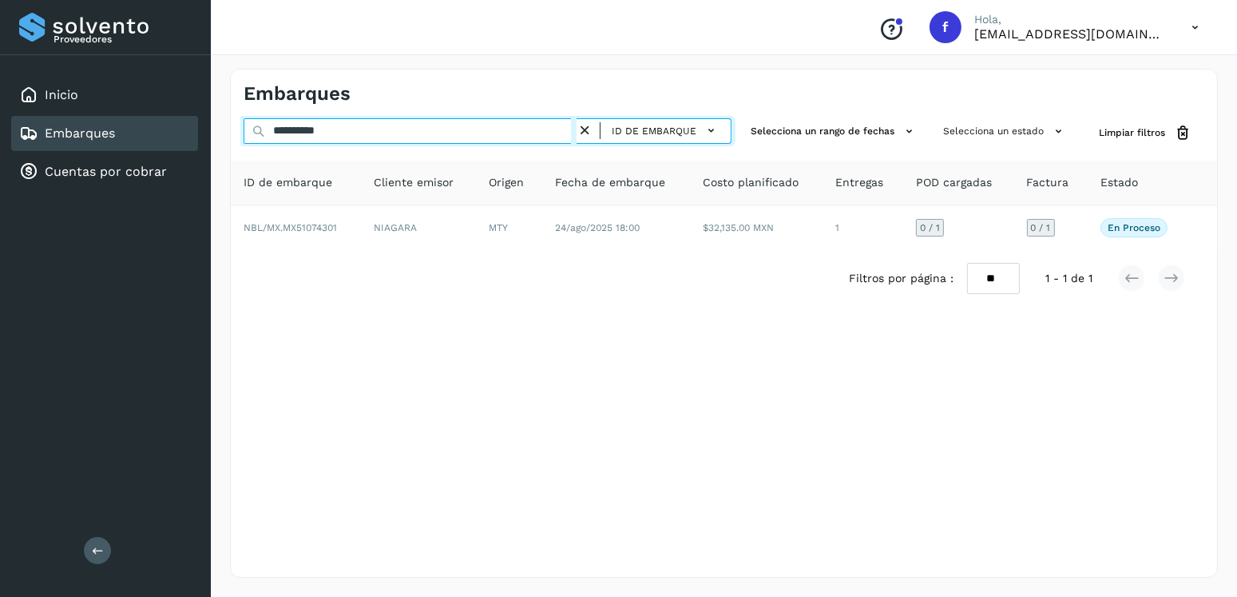 The image size is (1237, 597). I want to click on p: Proveedores, so click(122, 39).